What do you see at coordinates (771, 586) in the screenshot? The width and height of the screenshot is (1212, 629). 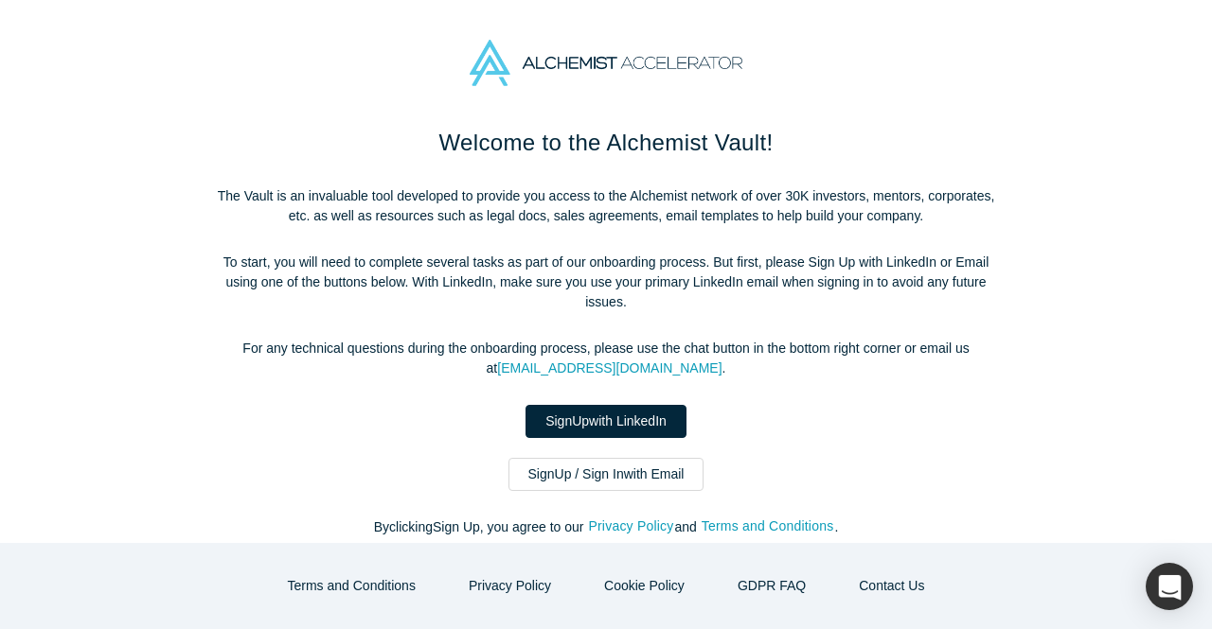 I see `a: GDPR FAQ` at bounding box center [771, 586].